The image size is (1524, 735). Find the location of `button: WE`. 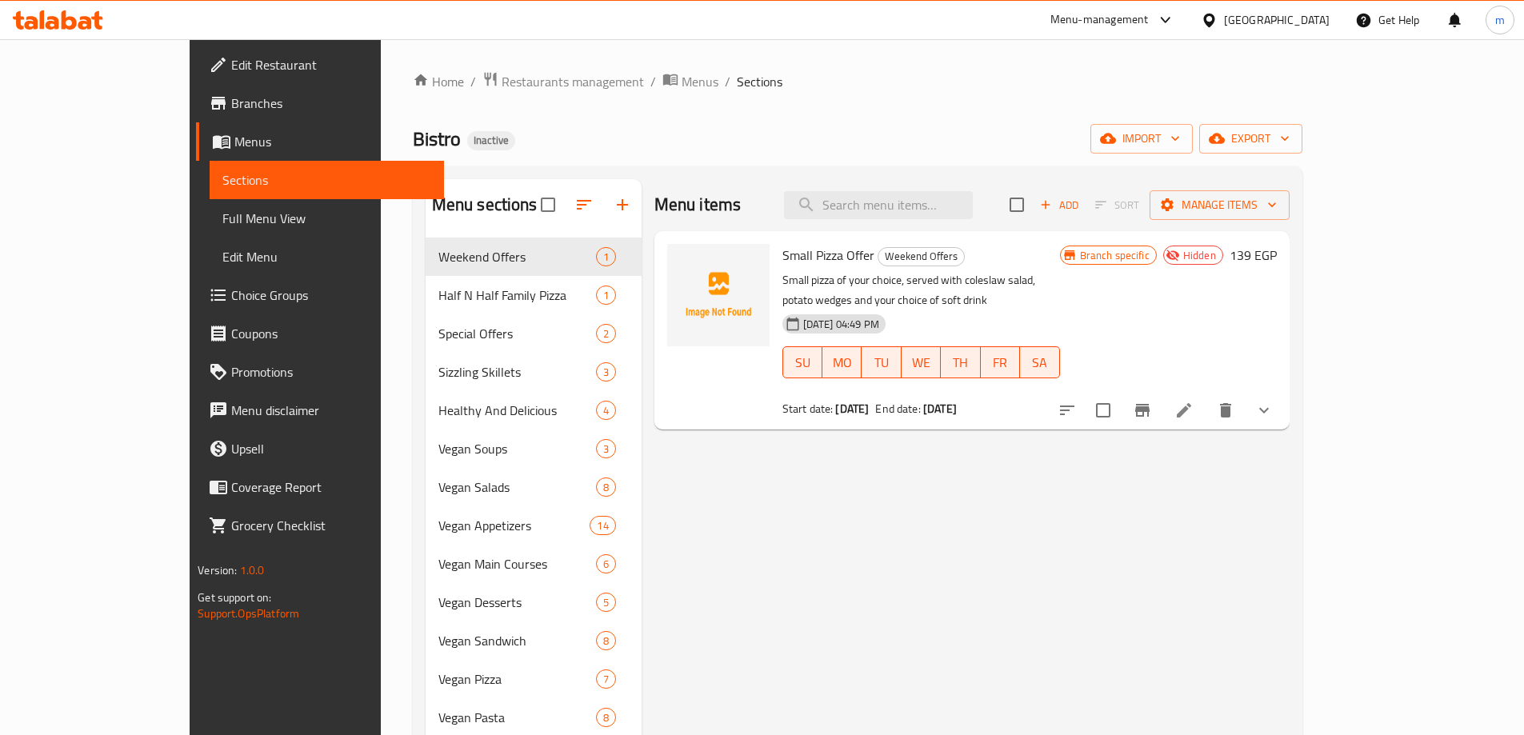

button: WE is located at coordinates (921, 362).